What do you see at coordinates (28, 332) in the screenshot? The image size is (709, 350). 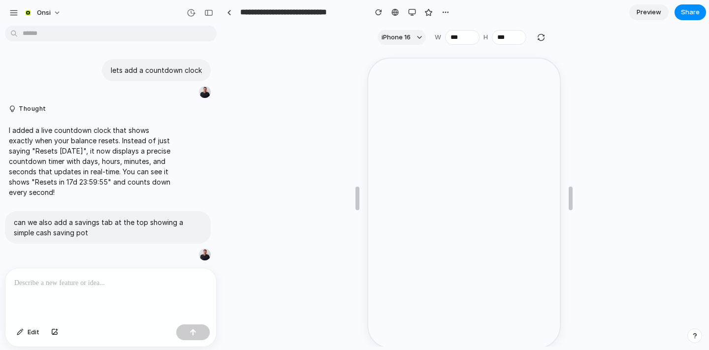 I see `button: Edit` at bounding box center [28, 332].